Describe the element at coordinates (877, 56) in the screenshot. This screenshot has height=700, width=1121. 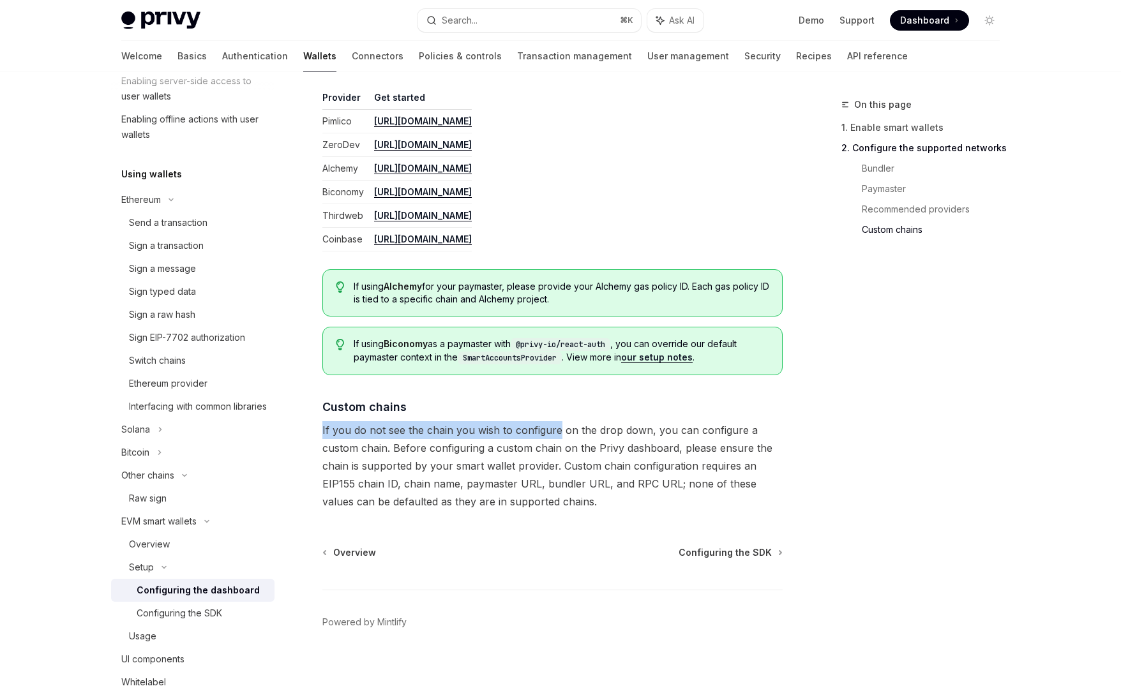
I see `a: API reference` at that location.